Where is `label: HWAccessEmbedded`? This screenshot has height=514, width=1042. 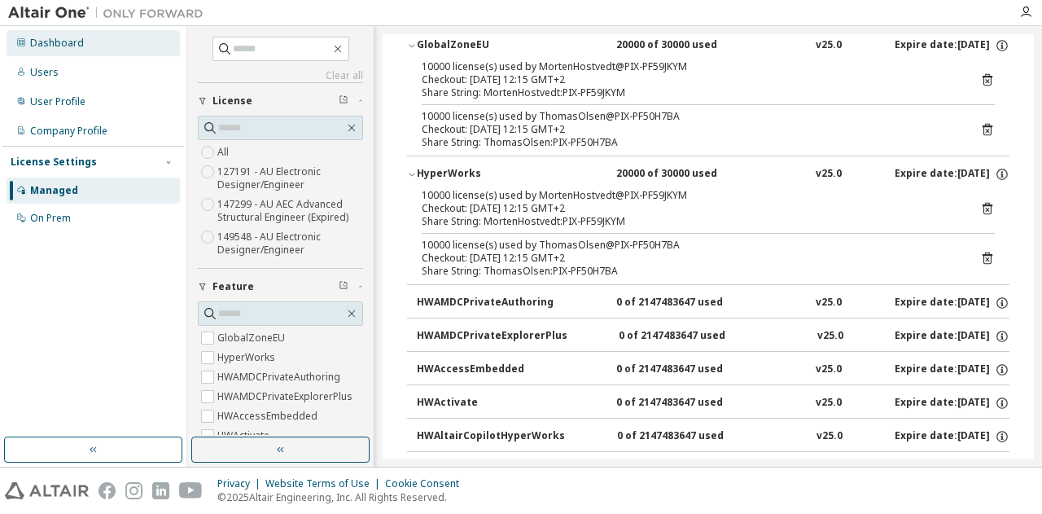 label: HWAccessEmbedded is located at coordinates (269, 416).